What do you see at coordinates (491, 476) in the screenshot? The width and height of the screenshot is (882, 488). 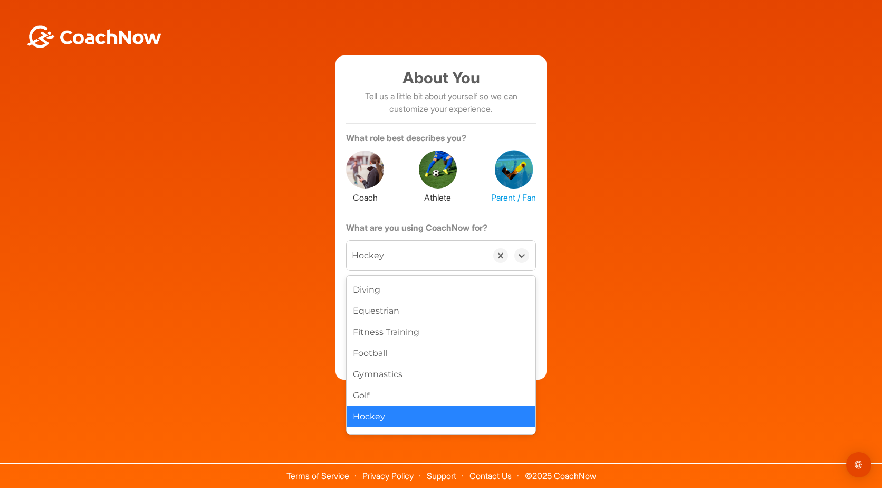 I see `a: Contact Us` at bounding box center [491, 476].